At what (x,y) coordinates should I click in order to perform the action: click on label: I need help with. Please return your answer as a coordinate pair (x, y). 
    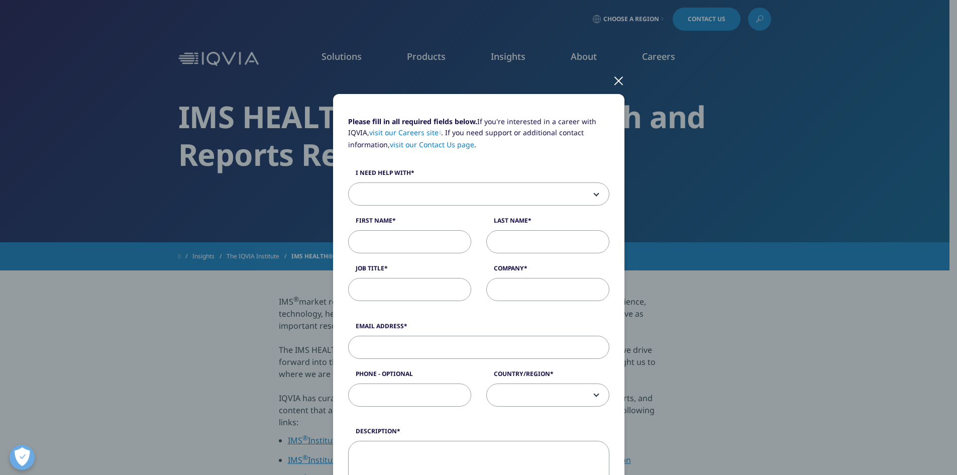
    Looking at the image, I should click on (479, 175).